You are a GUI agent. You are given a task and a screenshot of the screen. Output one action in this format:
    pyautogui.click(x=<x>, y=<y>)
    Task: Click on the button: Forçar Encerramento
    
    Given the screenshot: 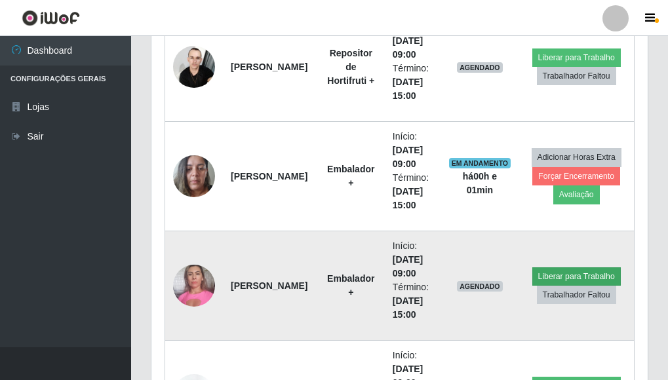 What is the action you would take?
    pyautogui.click(x=576, y=176)
    